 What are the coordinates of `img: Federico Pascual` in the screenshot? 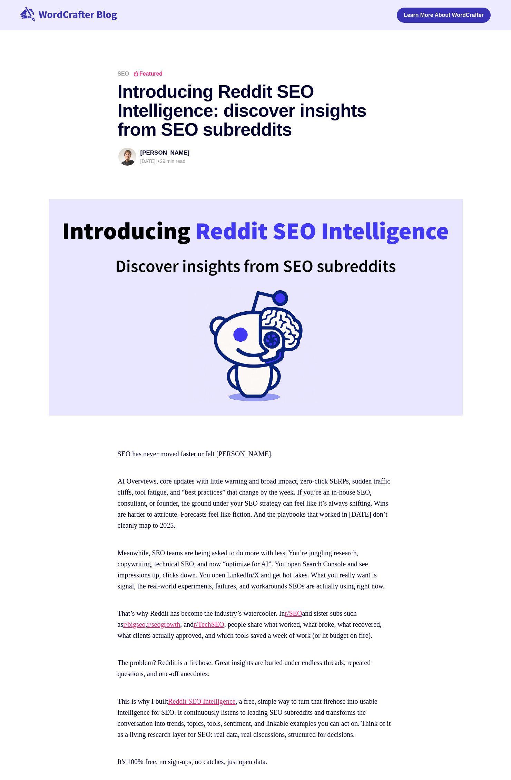 It's located at (127, 157).